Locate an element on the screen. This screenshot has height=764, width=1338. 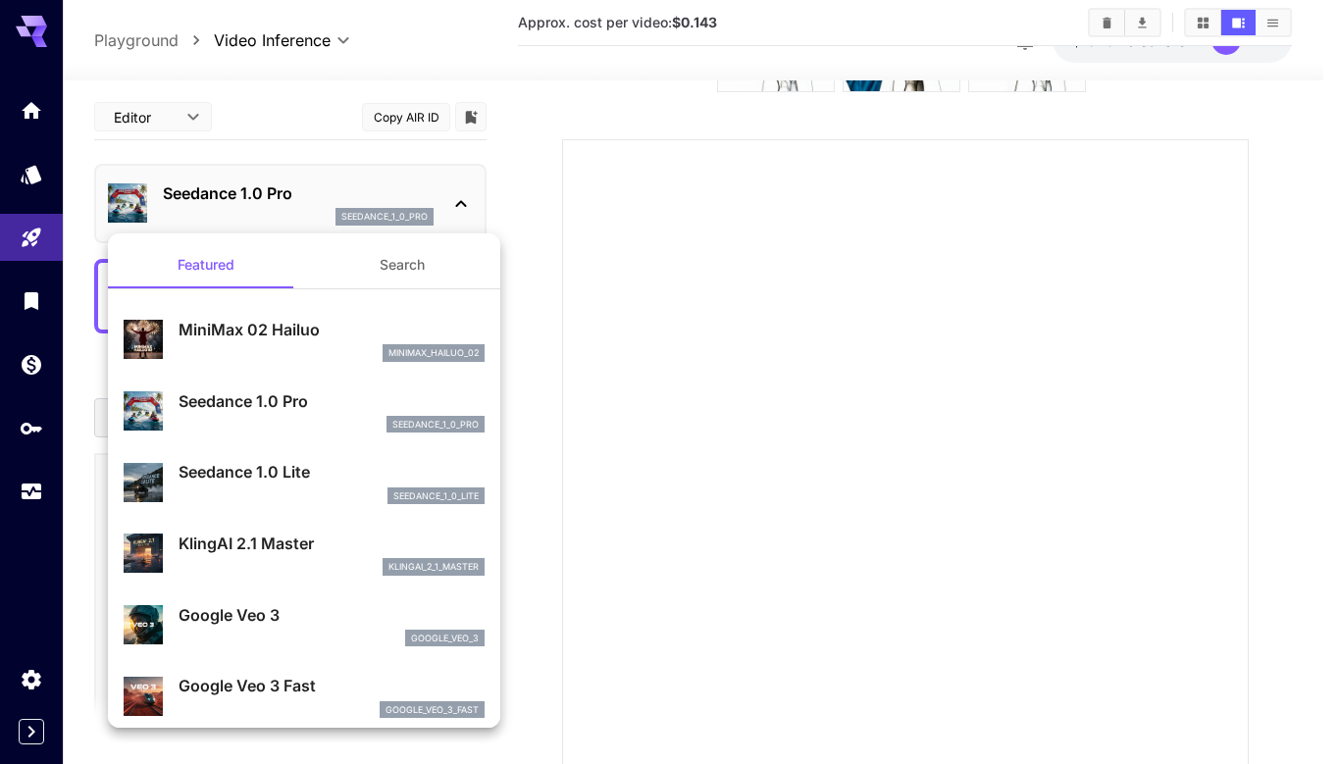
p: MiniMax 02 Hailuo is located at coordinates (332, 330).